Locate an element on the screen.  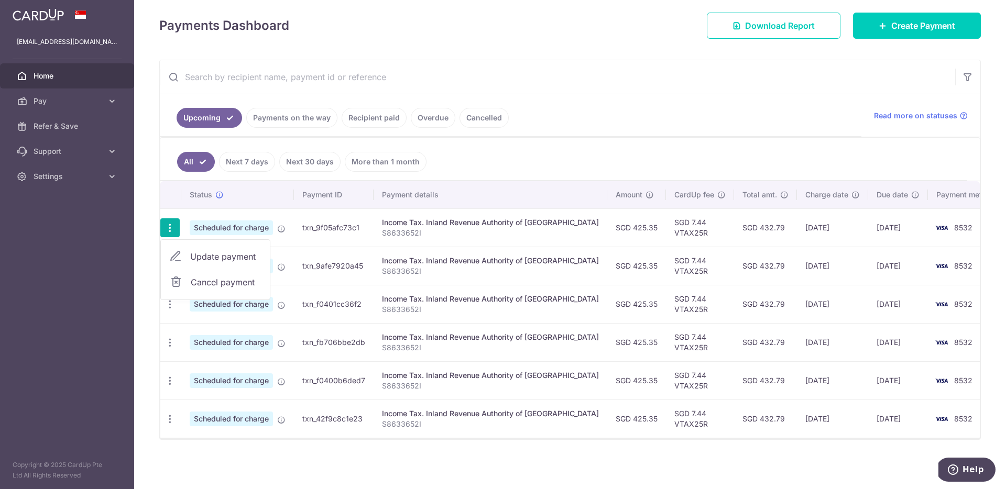
a: Payments on the way is located at coordinates (292, 118).